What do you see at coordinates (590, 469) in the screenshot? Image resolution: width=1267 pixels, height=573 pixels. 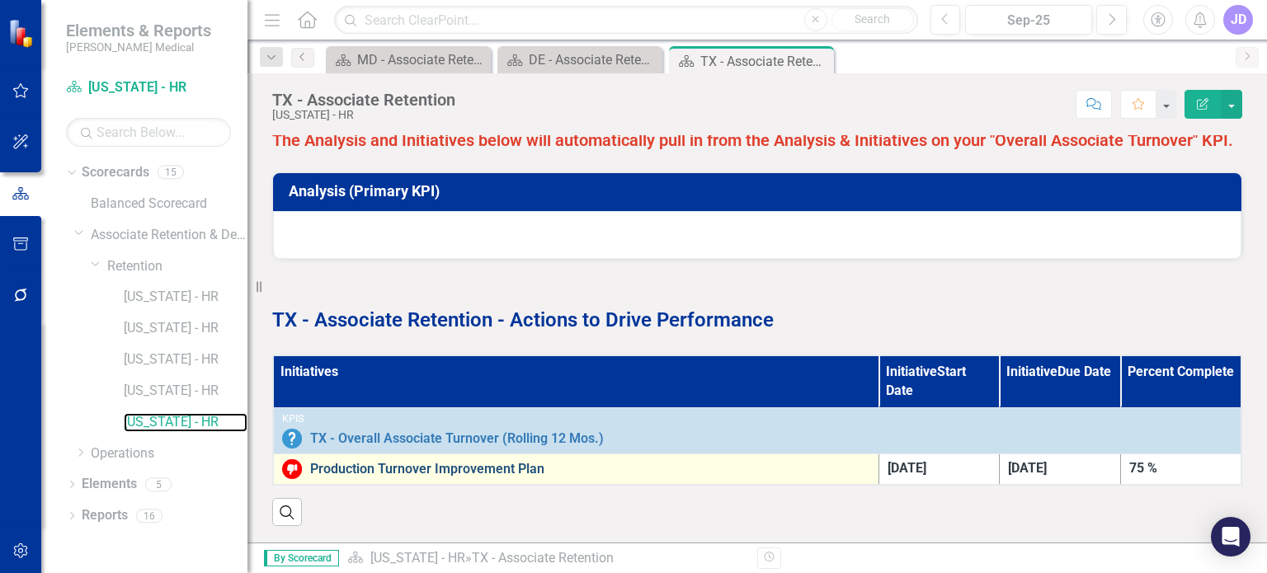 I see `a: Production Turnover Improvement Plan` at bounding box center [590, 469].